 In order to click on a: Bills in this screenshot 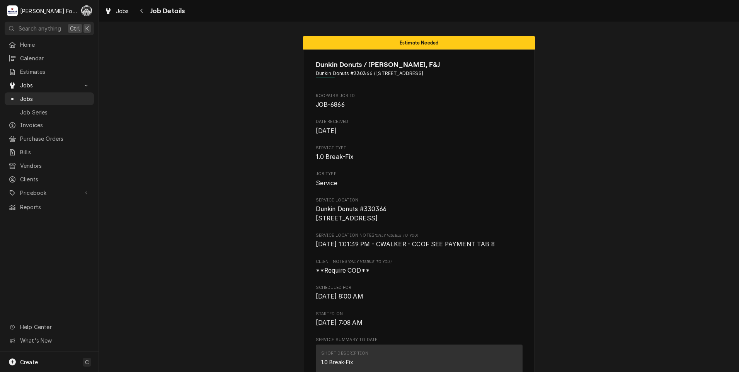, I will do `click(49, 152)`.